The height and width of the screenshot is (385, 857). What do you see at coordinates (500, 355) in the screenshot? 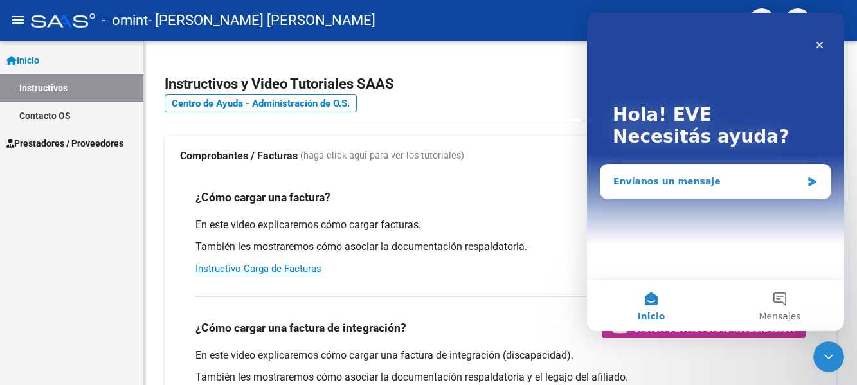
I see `p: En este video explicaremos cómo cargar una factura de integración (discapacidad).` at bounding box center [500, 355].